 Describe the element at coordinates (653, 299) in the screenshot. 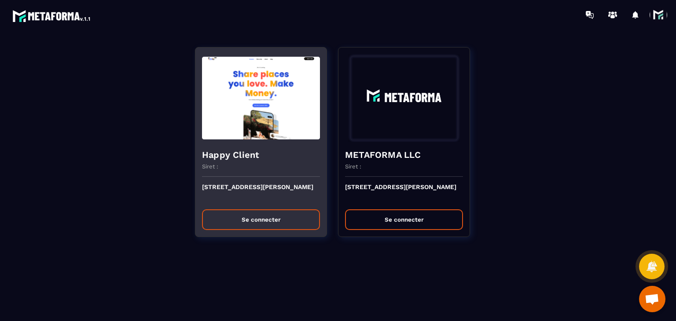

I see `a: Ouvrir le chat` at that location.